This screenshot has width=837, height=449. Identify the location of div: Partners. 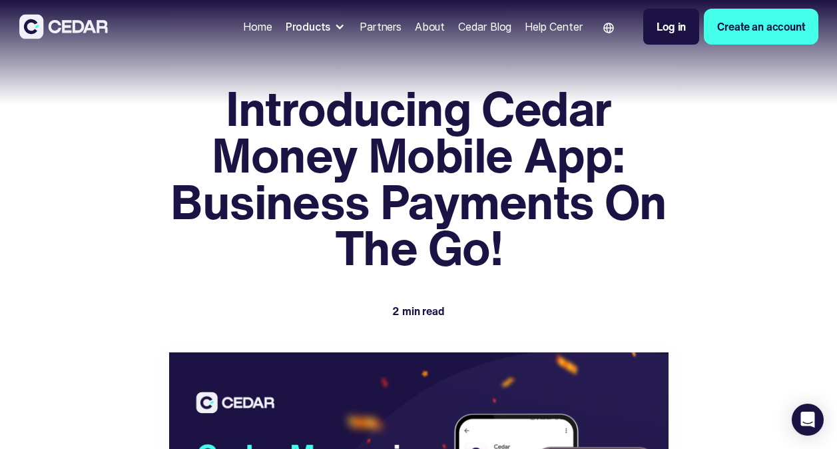
(380, 27).